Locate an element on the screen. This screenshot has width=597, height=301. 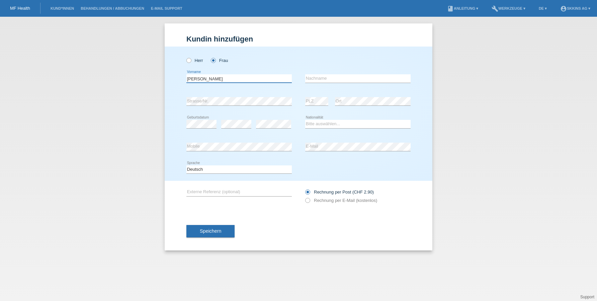
button: Speichern is located at coordinates (211, 231).